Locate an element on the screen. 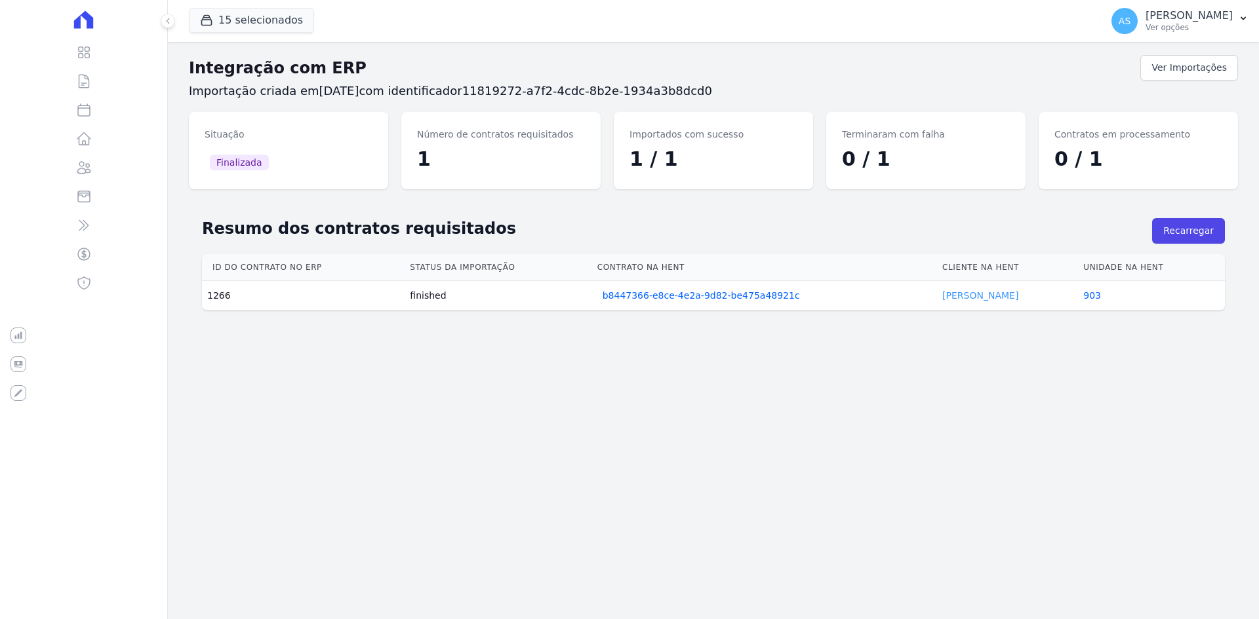 The height and width of the screenshot is (619, 1259). h3: Importação criada em com identificador is located at coordinates (713, 91).